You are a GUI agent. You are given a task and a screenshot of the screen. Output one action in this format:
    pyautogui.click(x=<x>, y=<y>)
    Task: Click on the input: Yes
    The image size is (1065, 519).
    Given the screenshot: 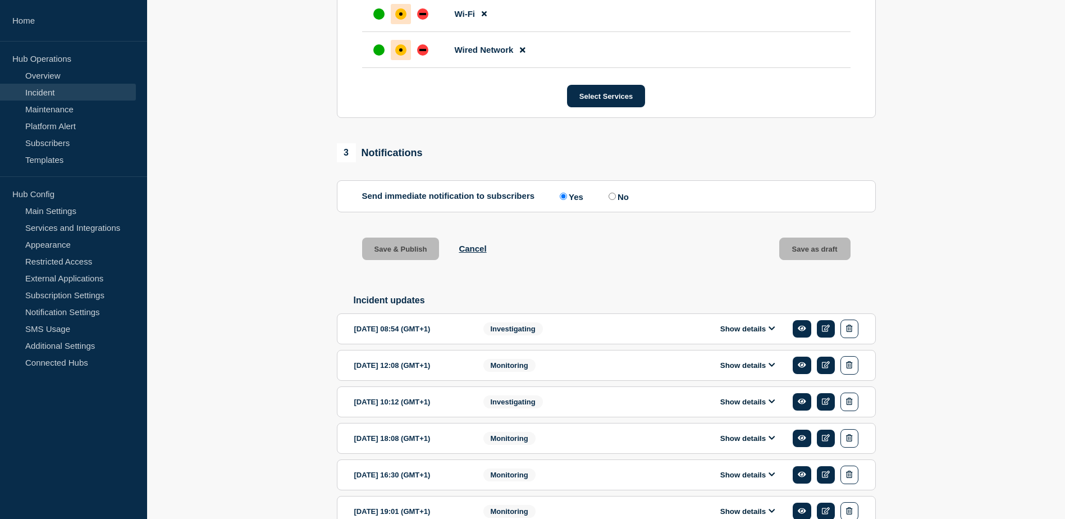 What is the action you would take?
    pyautogui.click(x=563, y=196)
    